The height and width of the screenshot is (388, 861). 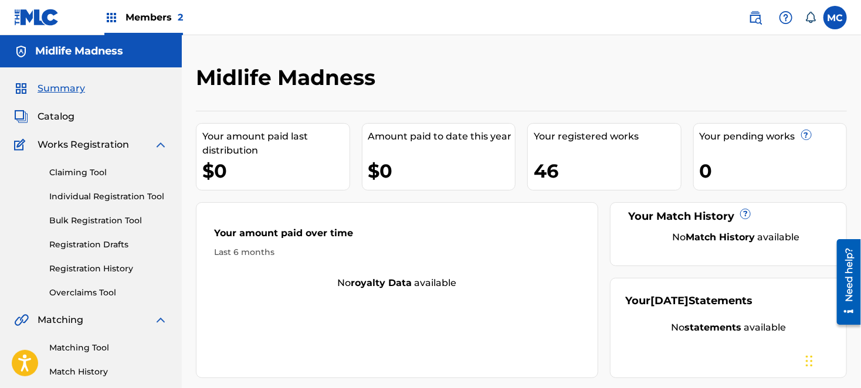 What do you see at coordinates (607, 171) in the screenshot?
I see `div: 46` at bounding box center [607, 171].